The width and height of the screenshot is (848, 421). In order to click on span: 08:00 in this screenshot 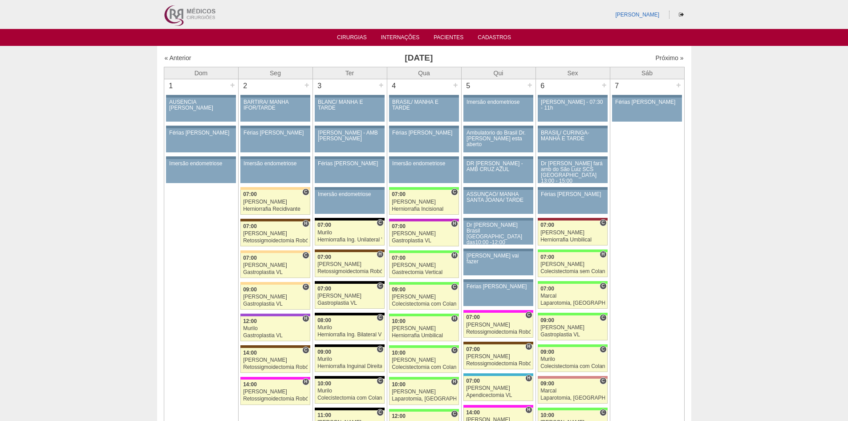, I will do `click(324, 320)`.